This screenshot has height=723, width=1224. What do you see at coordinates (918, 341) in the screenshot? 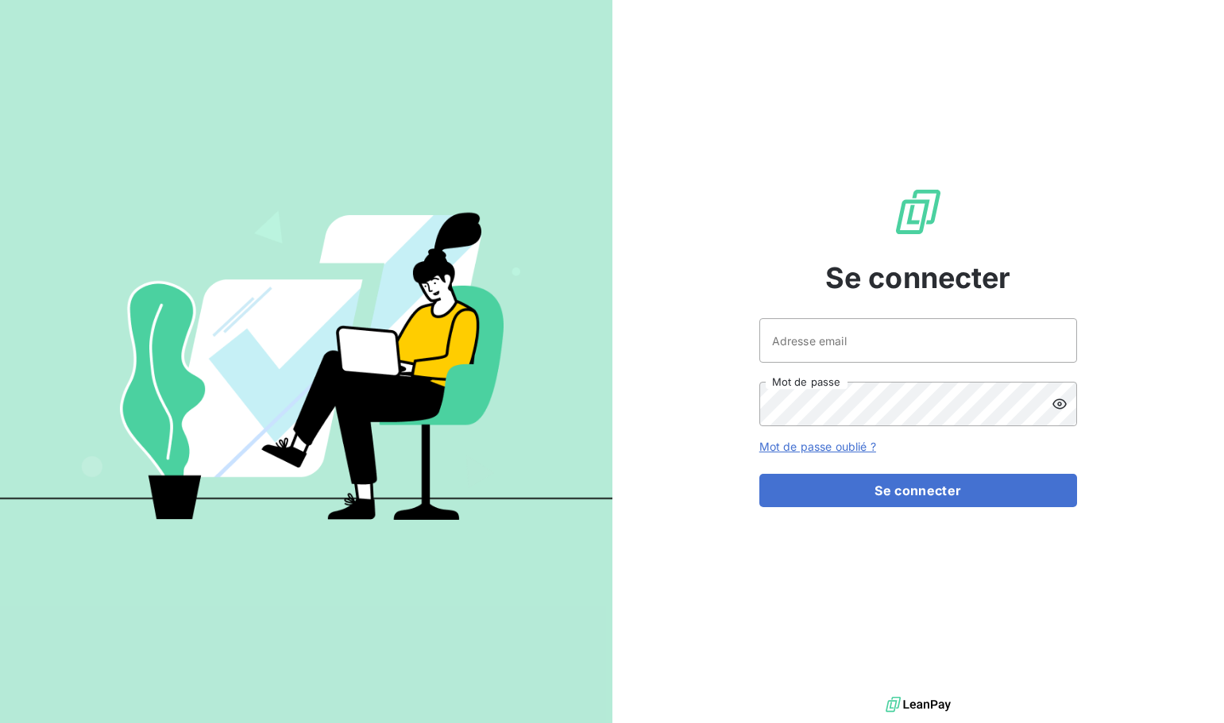
I see `input: placeholder` at bounding box center [918, 341].